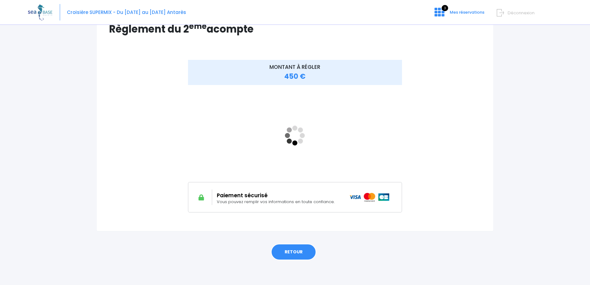 The height and width of the screenshot is (285, 590). I want to click on span: MONTANT À RÉGLER, so click(295, 67).